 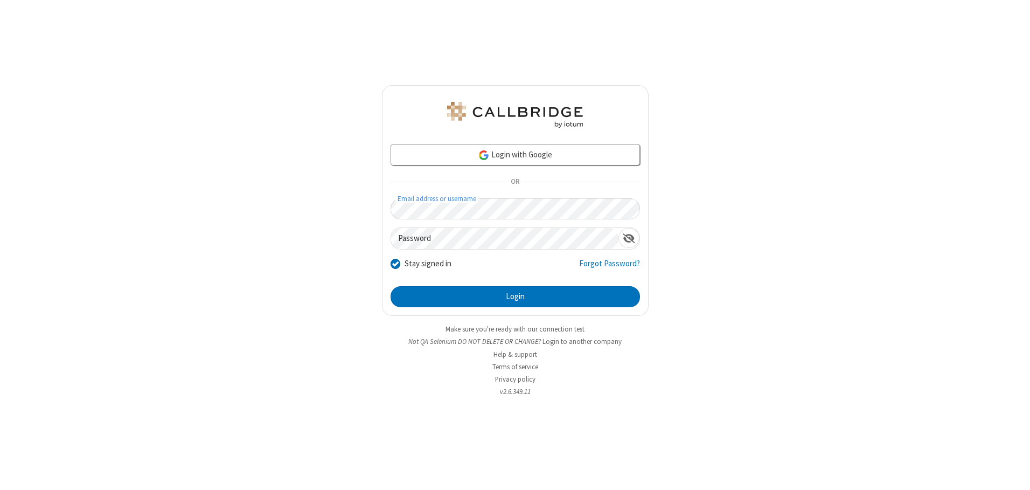 I want to click on img: google-icon.png, so click(x=484, y=155).